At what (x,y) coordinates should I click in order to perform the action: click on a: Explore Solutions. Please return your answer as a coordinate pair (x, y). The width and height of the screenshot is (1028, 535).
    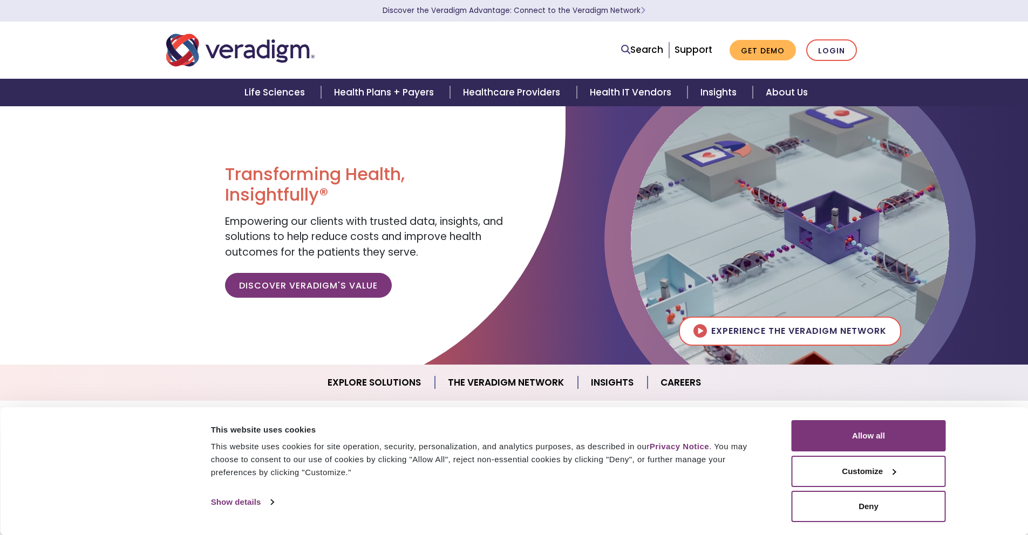
    Looking at the image, I should click on (374, 383).